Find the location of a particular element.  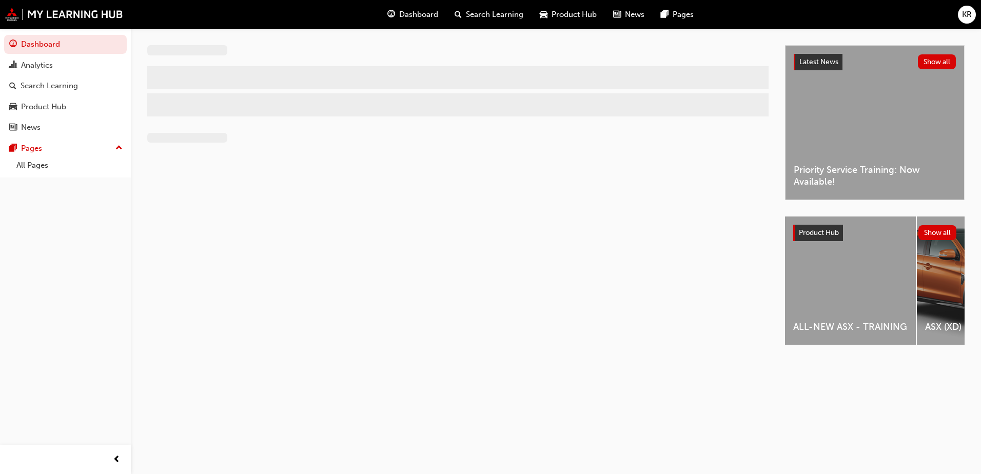

a: Latest NewsShow all is located at coordinates (875, 62).